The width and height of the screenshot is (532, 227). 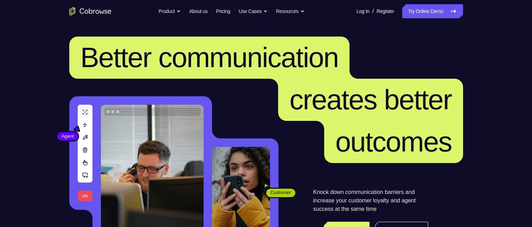 What do you see at coordinates (433, 11) in the screenshot?
I see `a: Try Online Demo` at bounding box center [433, 11].